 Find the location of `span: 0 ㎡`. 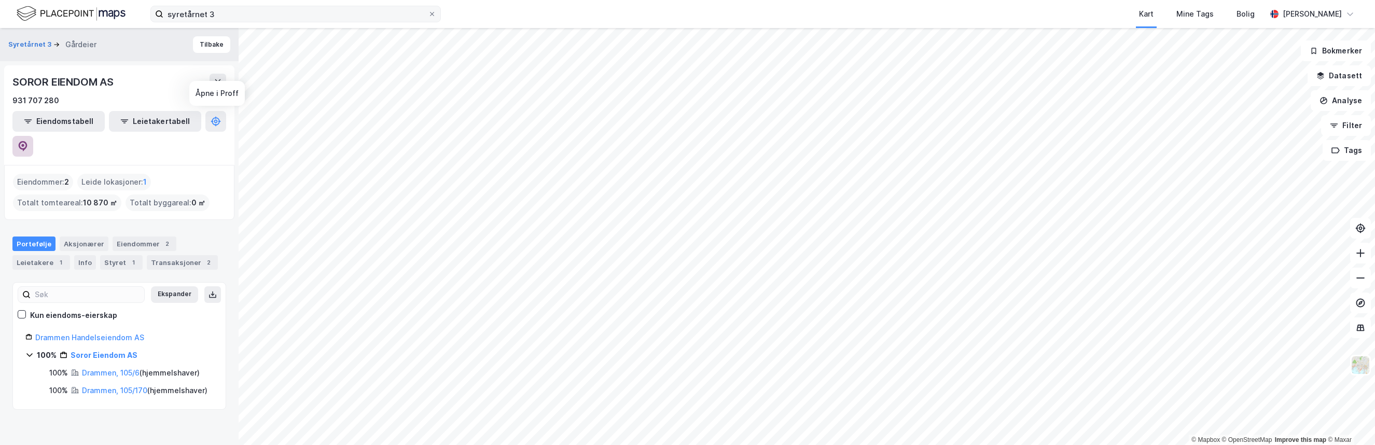

span: 0 ㎡ is located at coordinates (198, 203).